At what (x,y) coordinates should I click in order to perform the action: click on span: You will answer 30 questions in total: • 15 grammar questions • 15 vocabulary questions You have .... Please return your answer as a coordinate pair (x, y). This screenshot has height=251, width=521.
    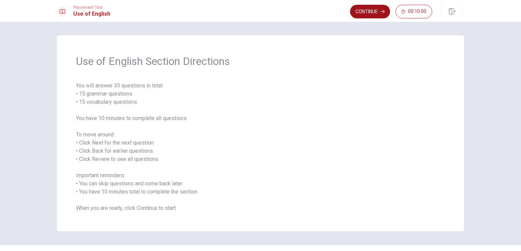
    Looking at the image, I should click on (261, 147).